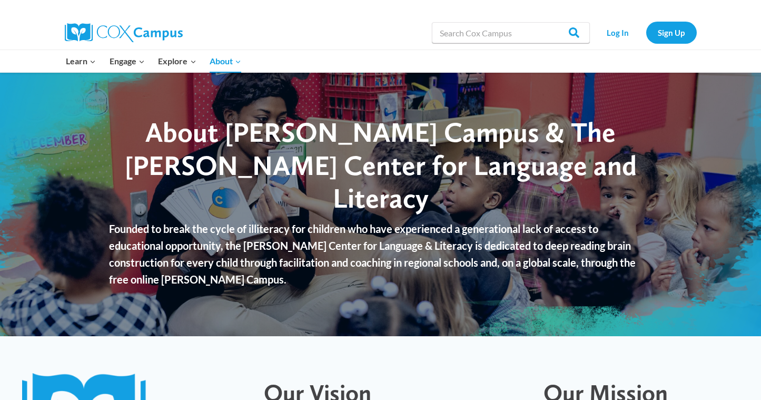  Describe the element at coordinates (645, 32) in the screenshot. I see `nav: Secondary Navigation` at that location.